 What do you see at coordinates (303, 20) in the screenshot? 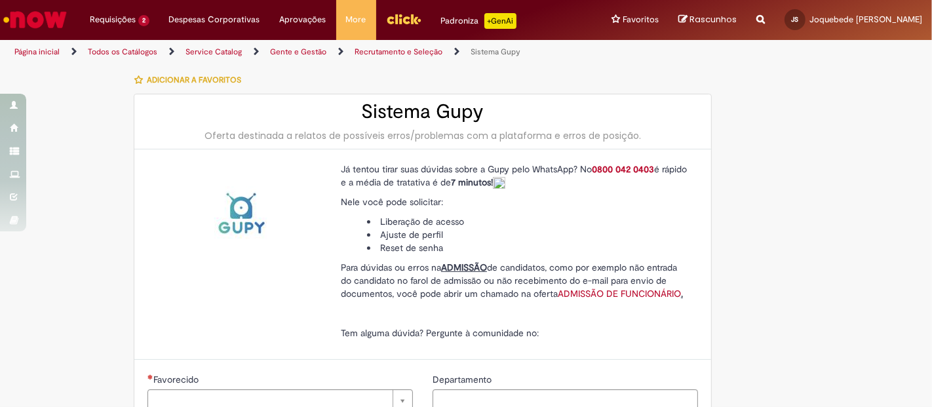
I see `span: Aprovações` at bounding box center [303, 20].